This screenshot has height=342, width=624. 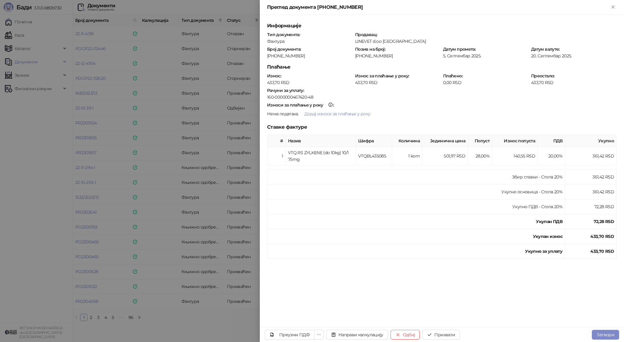 I want to click on strong: Тип документа :, so click(x=283, y=35).